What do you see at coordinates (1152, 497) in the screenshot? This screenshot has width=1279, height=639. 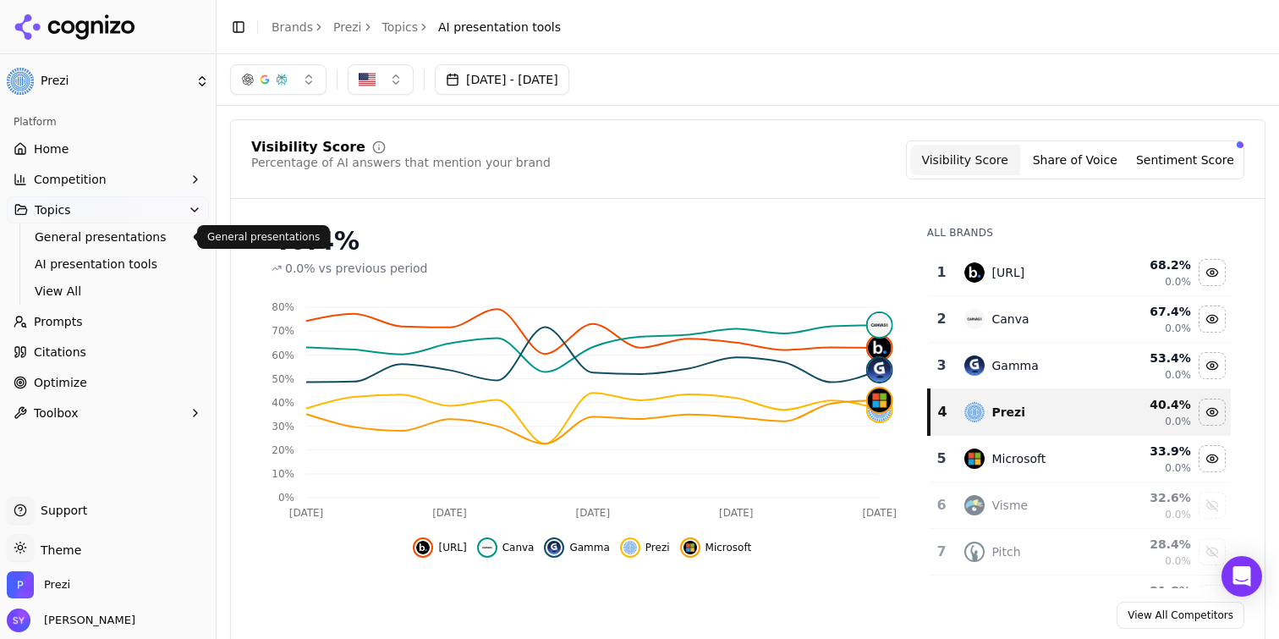 I see `div: 32.6 %` at bounding box center [1152, 497].